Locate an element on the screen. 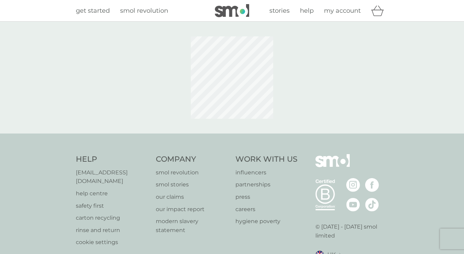 The width and height of the screenshot is (464, 254). p: influencers is located at coordinates (266, 172).